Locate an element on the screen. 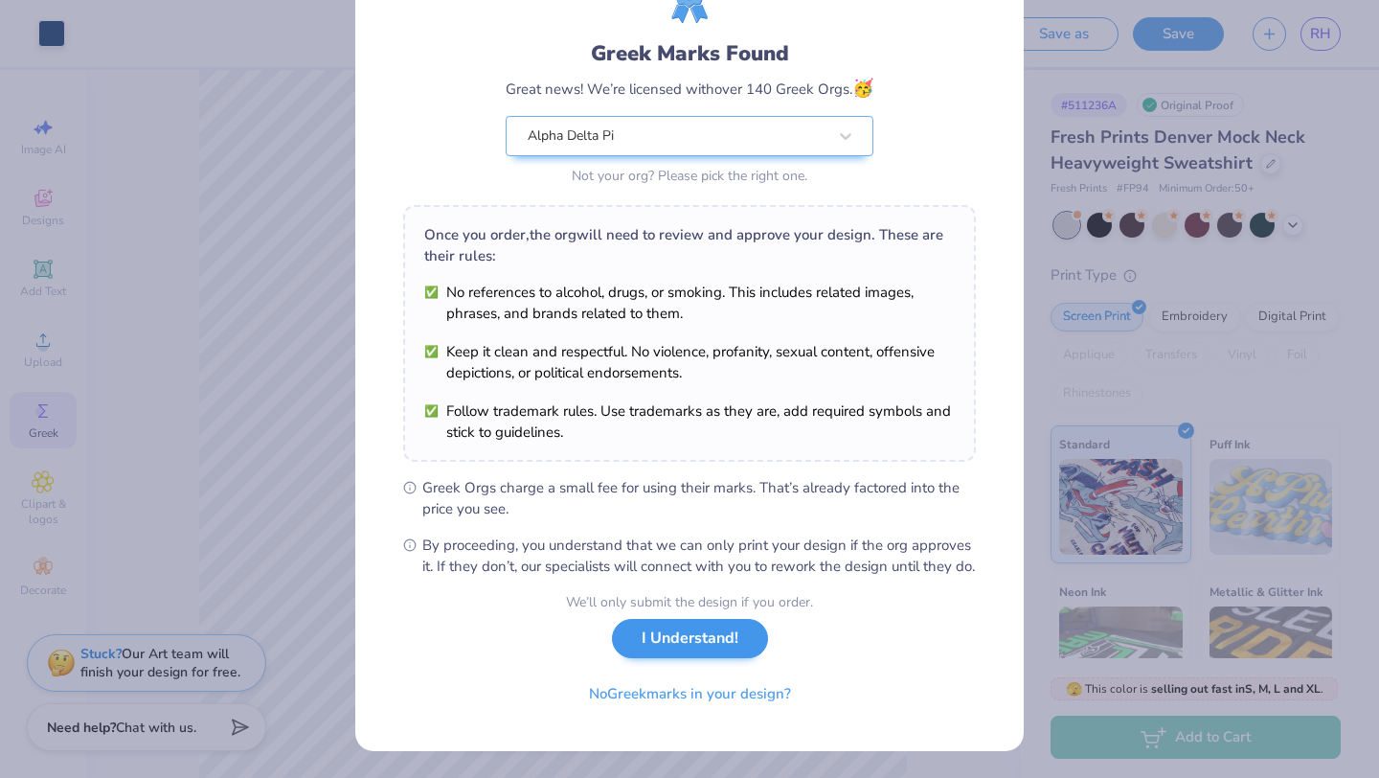 This screenshot has height=778, width=1379. div: We’ll only submit the design if you order. is located at coordinates (689, 601).